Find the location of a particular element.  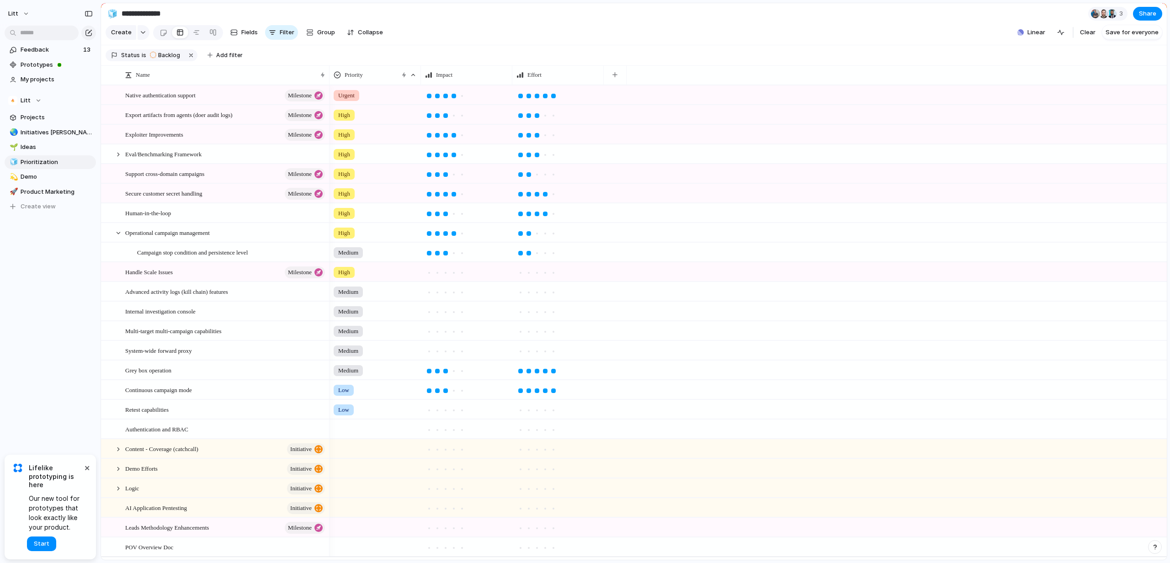

span: Exploiter Improvements is located at coordinates (154, 134).